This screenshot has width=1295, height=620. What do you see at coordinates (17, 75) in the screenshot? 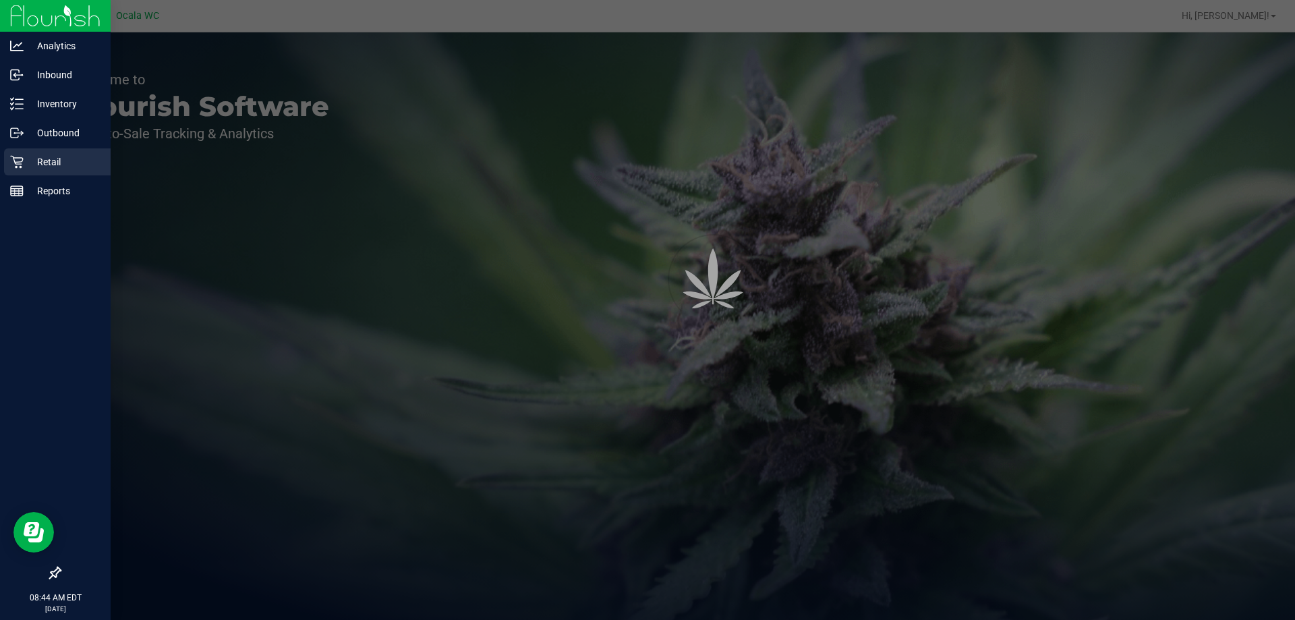
I see `inline-svg: Inbound` at bounding box center [17, 75].